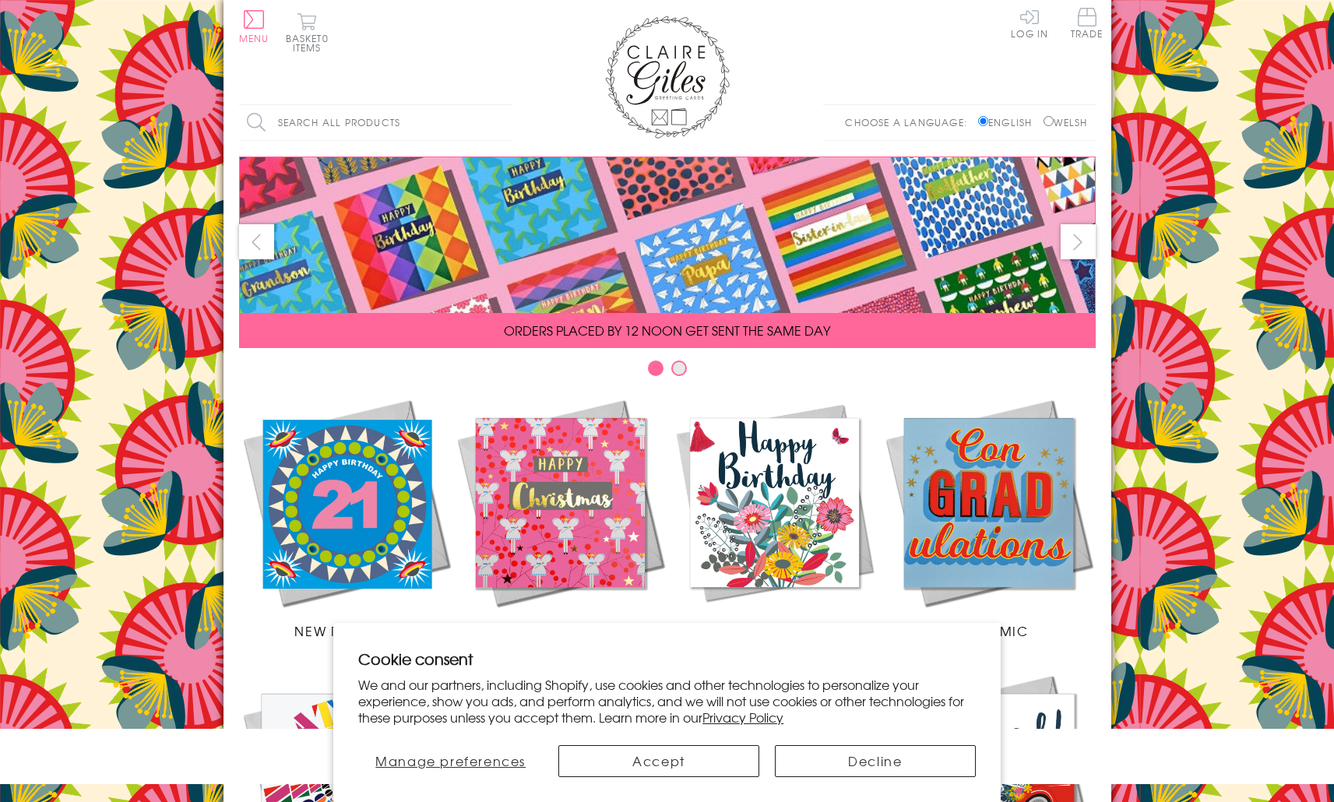 The image size is (1334, 802). I want to click on span: 0 items, so click(311, 43).